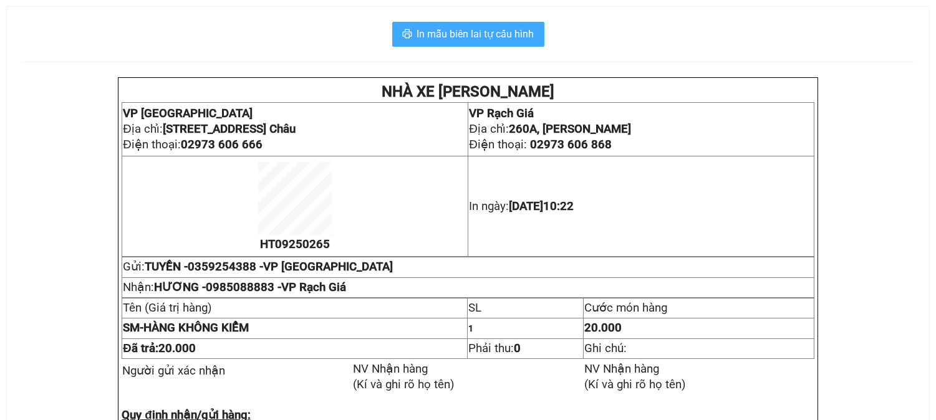 The width and height of the screenshot is (936, 420). Describe the element at coordinates (606, 349) in the screenshot. I see `span: Ghi chú:` at that location.